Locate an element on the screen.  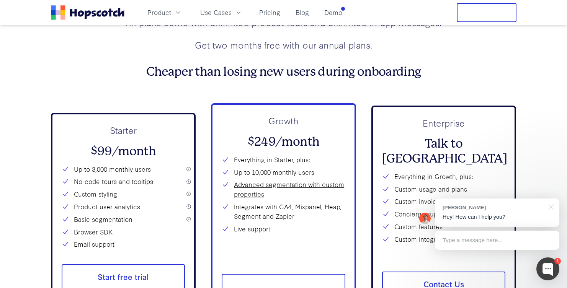
li: Email support is located at coordinates (123, 244).